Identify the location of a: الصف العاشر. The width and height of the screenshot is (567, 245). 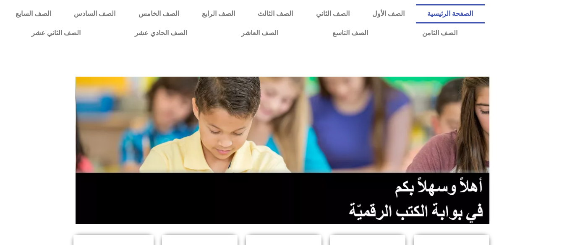
(259, 33).